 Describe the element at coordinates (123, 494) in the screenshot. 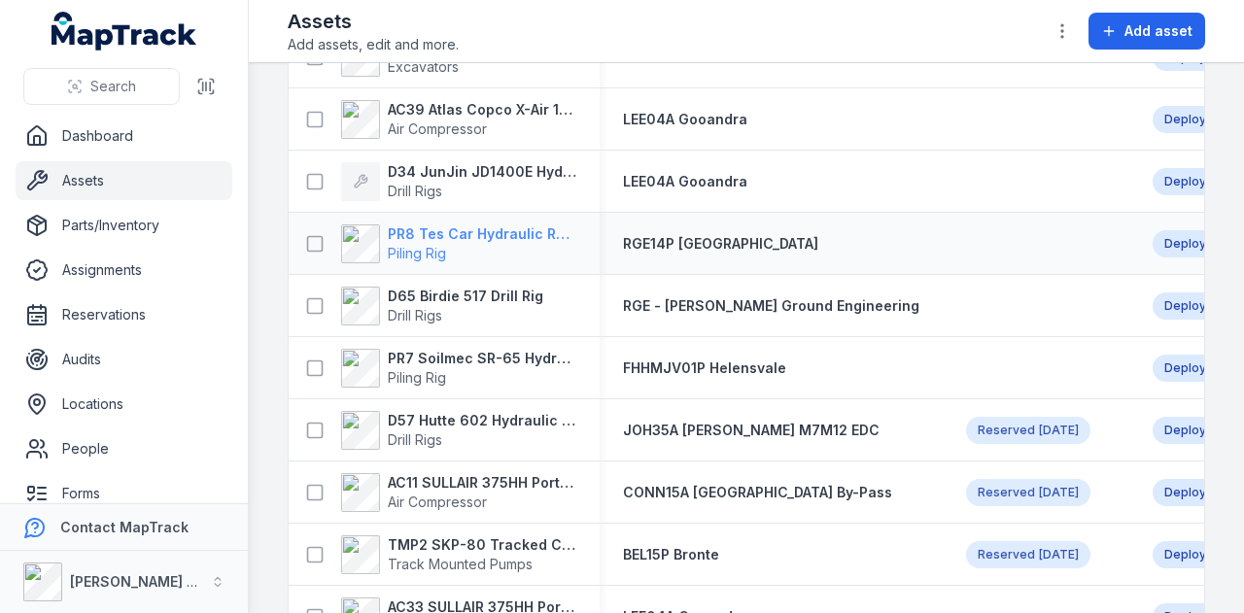

I see `a: Forms` at that location.